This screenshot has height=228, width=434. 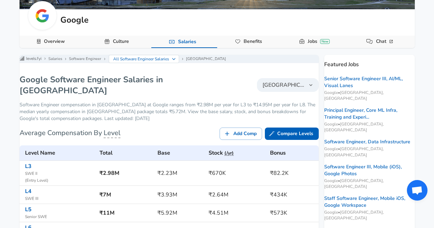 I want to click on h6: Level Name, so click(x=60, y=153).